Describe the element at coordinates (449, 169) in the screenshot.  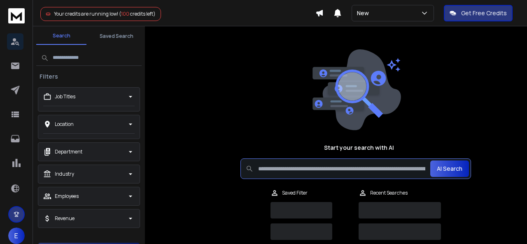
I see `button: AI Search` at that location.